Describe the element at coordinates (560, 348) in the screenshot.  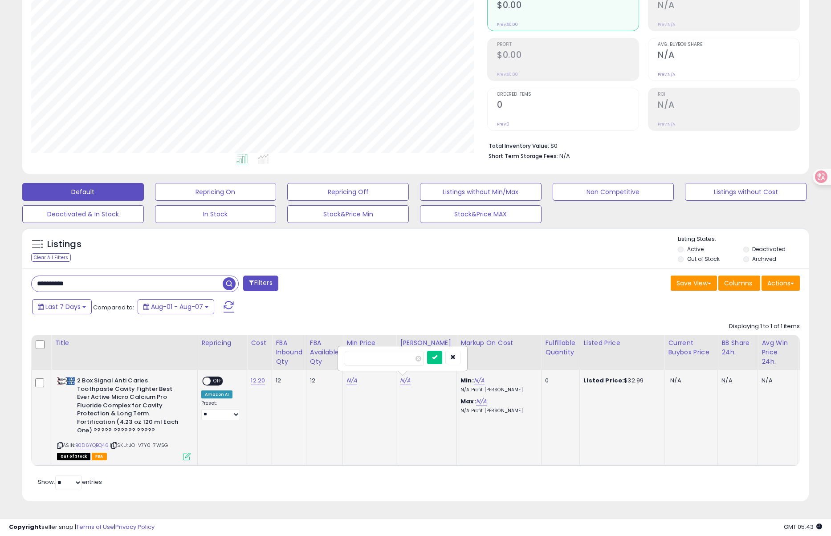
I see `div: Fulfillable Quantity` at that location.